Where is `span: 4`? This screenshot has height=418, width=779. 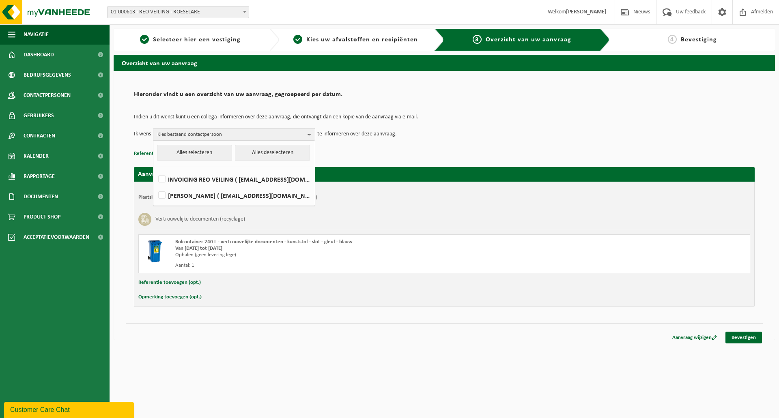
span: 4 is located at coordinates (672, 39).